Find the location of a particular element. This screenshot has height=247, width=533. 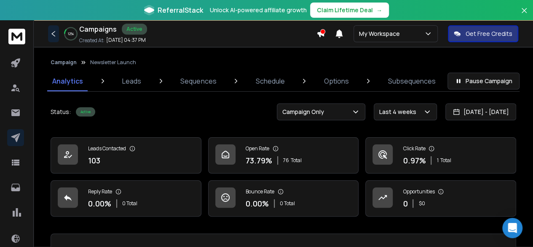

p: Campaign Only is located at coordinates (305, 112).